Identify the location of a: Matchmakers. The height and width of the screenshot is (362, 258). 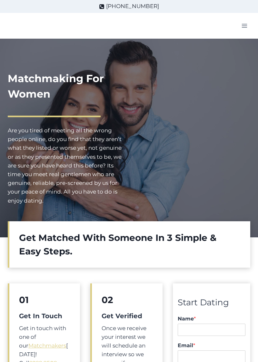
(47, 346).